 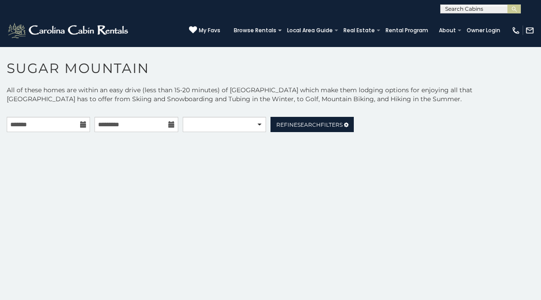 I want to click on span: Search, so click(x=309, y=125).